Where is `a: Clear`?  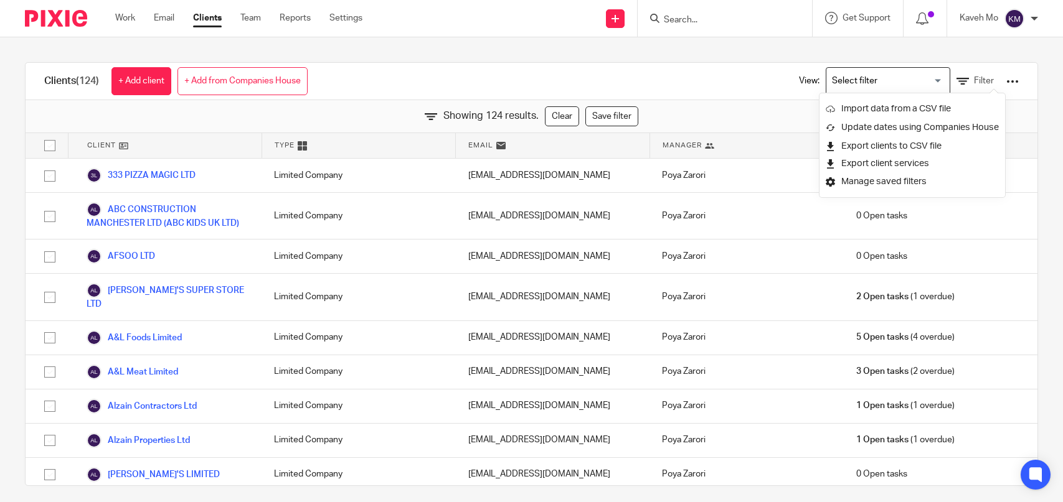
a: Clear is located at coordinates (562, 116).